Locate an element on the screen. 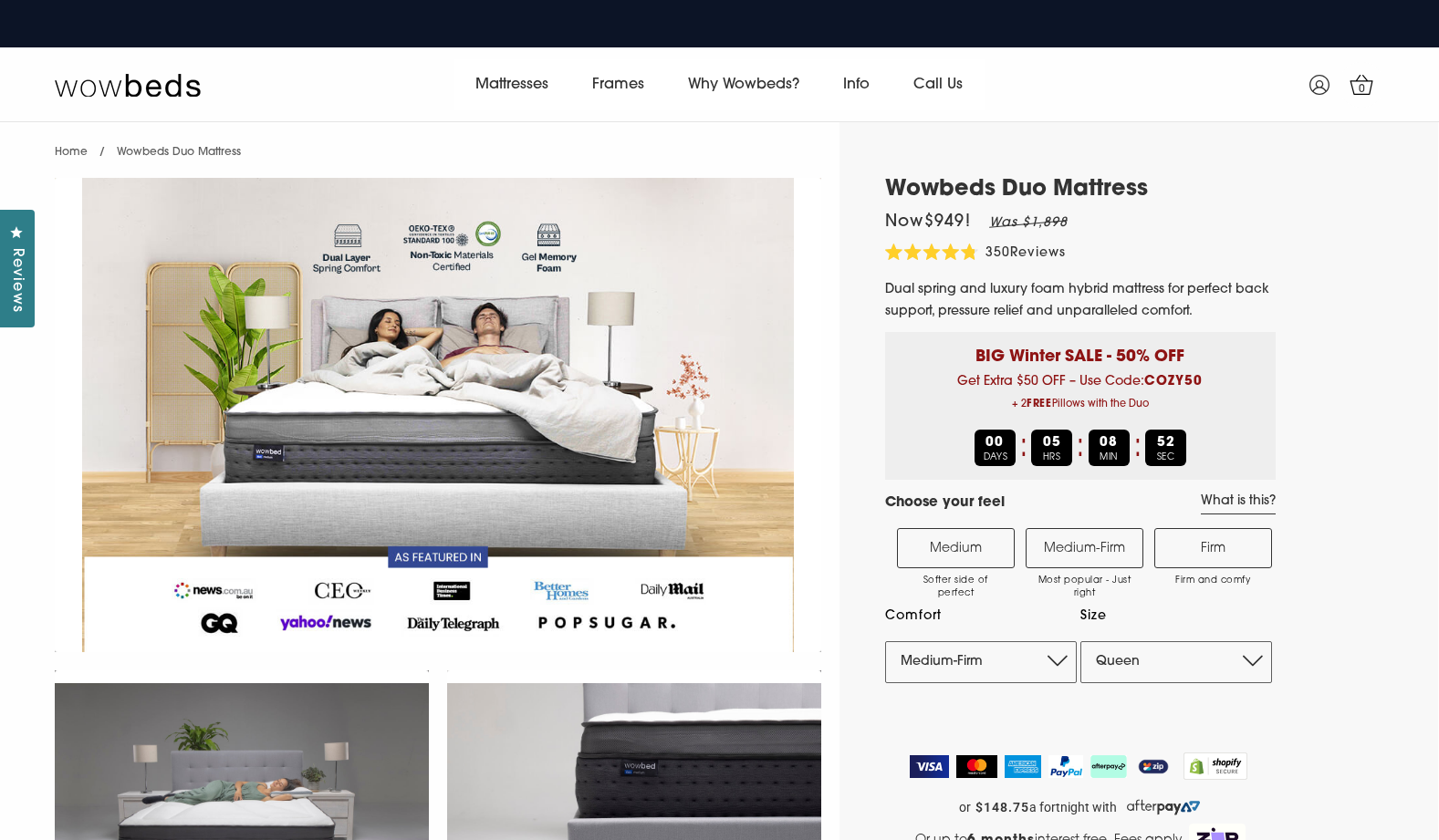 The image size is (1439, 840). span: or is located at coordinates (964, 807).